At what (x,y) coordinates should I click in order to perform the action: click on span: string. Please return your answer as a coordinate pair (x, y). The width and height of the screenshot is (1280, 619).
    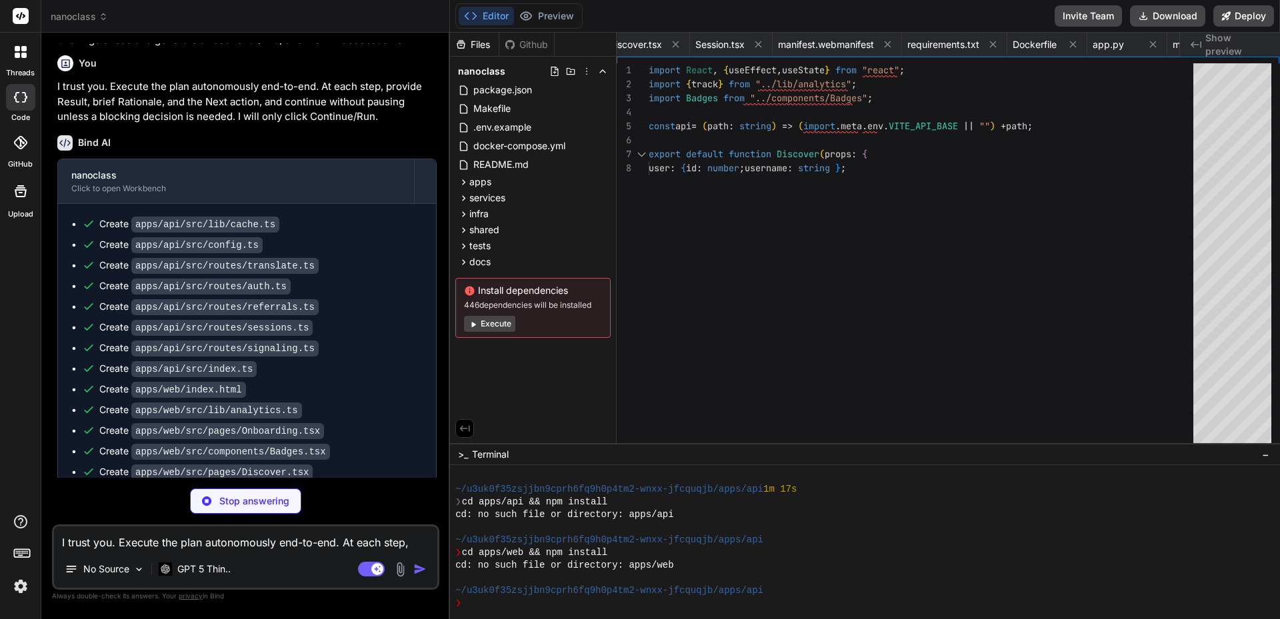
    Looking at the image, I should click on (756, 126).